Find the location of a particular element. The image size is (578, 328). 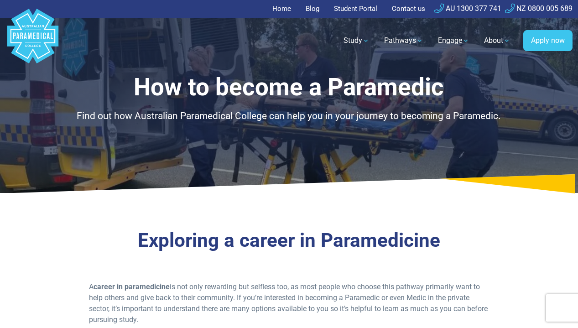

a: AU 1300 377 741 is located at coordinates (468, 8).